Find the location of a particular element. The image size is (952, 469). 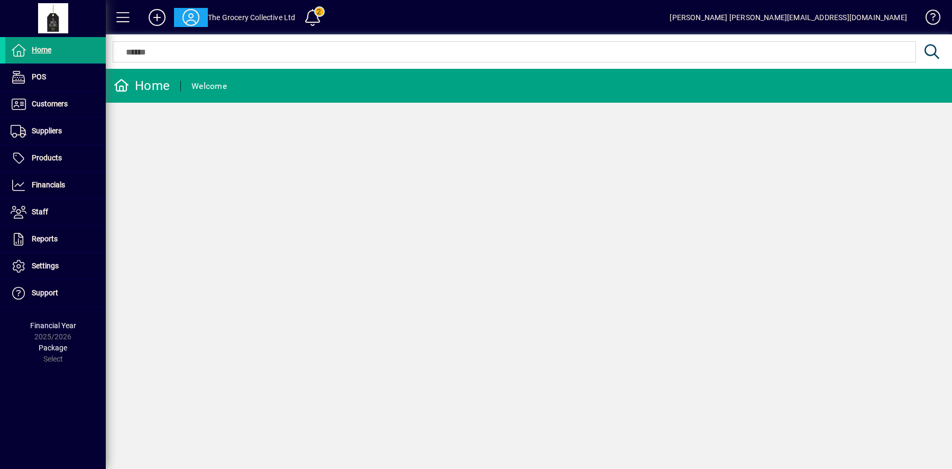

span: Reports is located at coordinates (44, 239).